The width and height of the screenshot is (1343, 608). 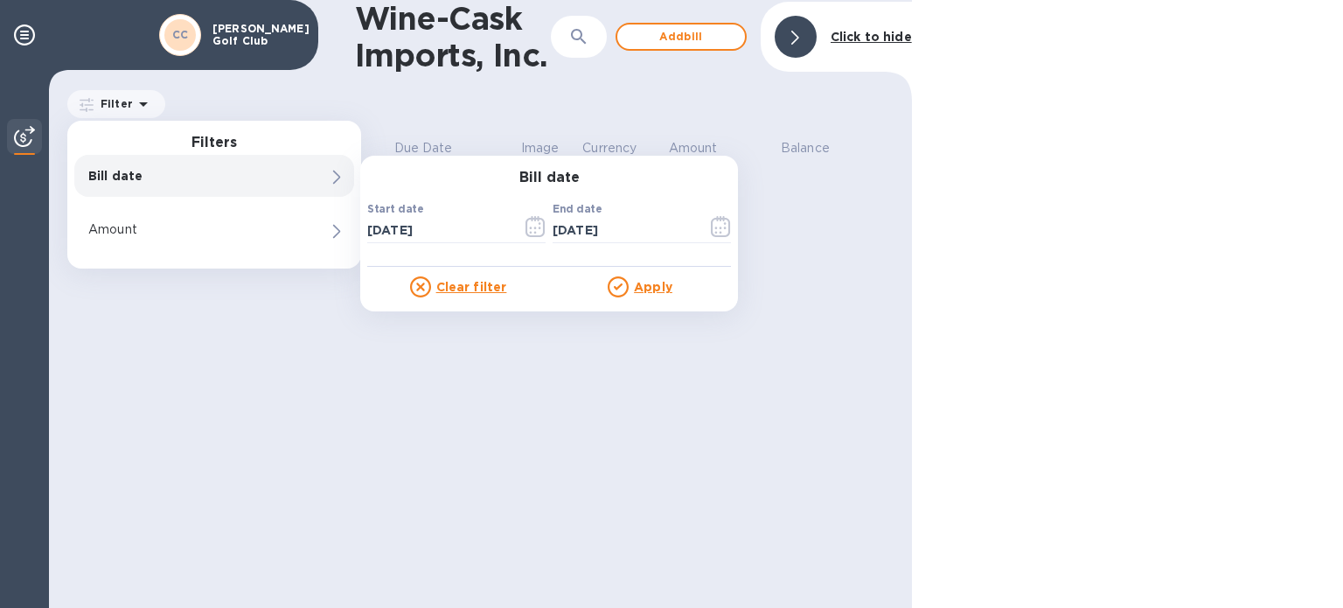 What do you see at coordinates (113, 103) in the screenshot?
I see `p: Filter` at bounding box center [113, 103].